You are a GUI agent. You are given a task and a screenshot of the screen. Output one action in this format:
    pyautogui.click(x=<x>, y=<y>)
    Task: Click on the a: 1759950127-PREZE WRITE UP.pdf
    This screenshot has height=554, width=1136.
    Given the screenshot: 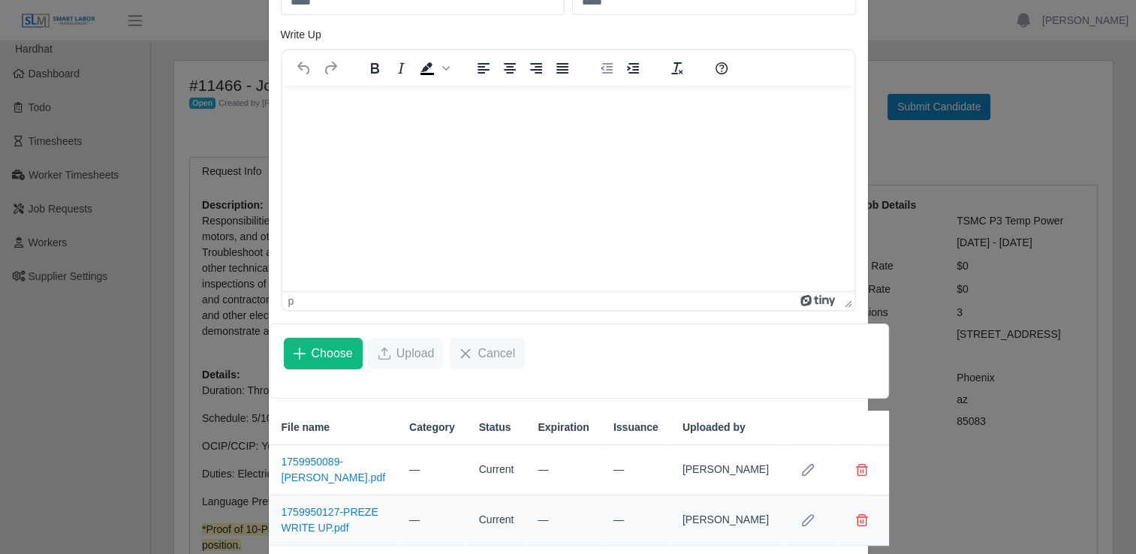 What is the action you would take?
    pyautogui.click(x=330, y=519)
    